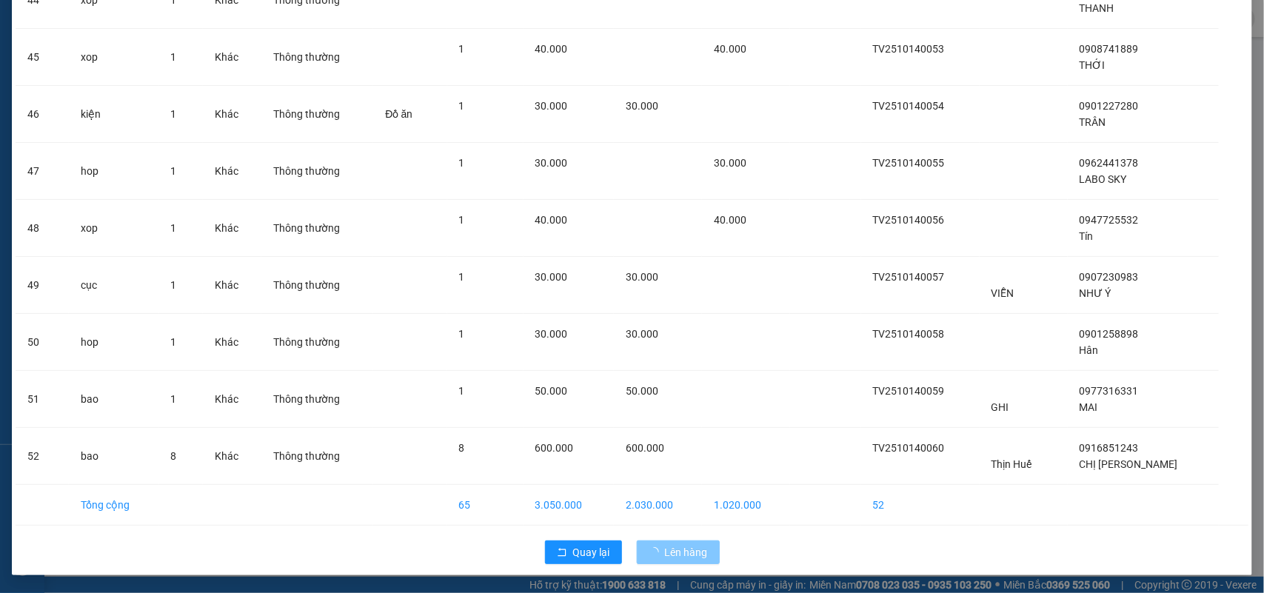  I want to click on span: Đồ ăn, so click(399, 114).